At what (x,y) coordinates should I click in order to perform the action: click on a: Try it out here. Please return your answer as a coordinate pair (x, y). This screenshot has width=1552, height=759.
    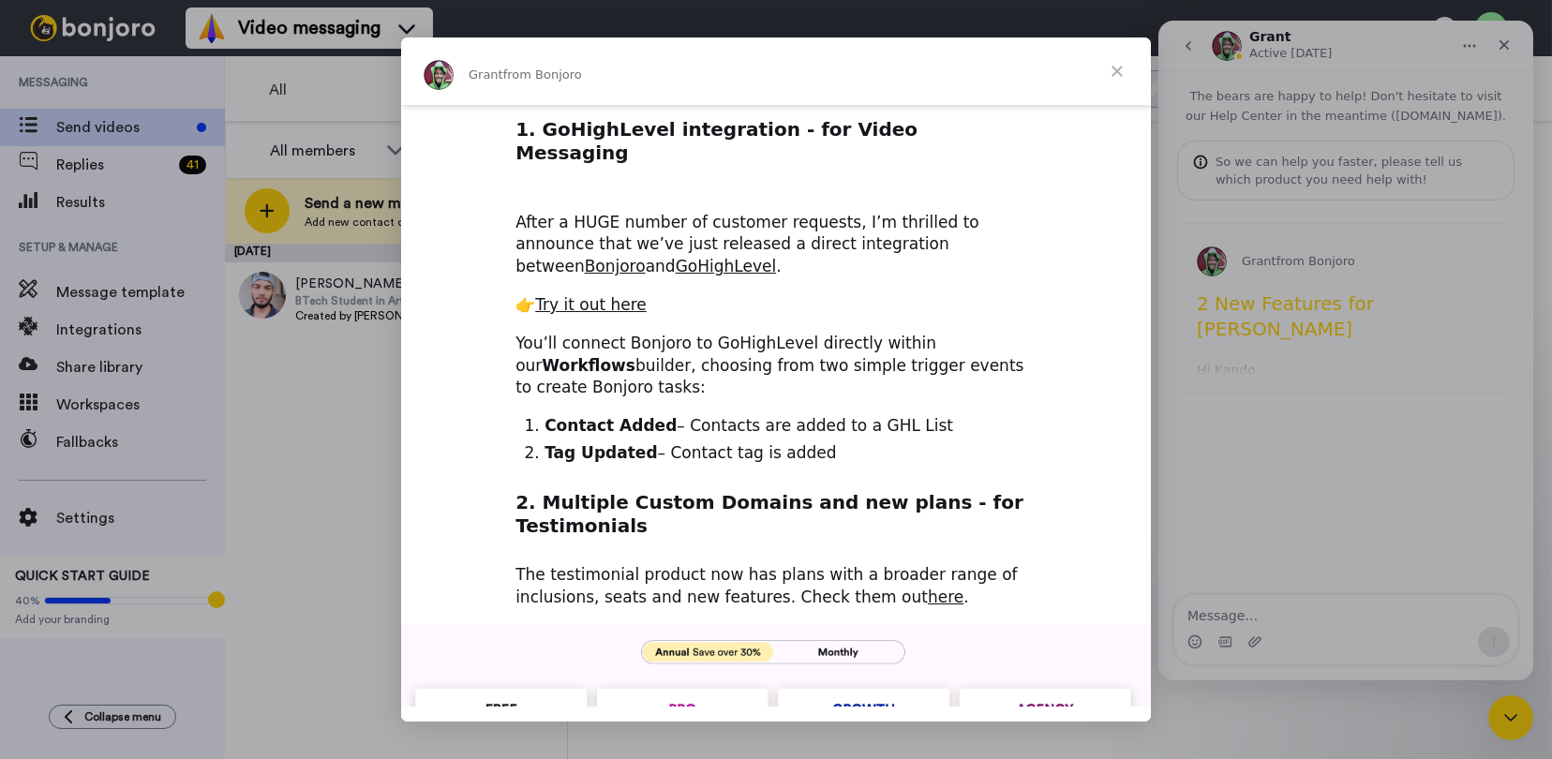
    Looking at the image, I should click on (590, 305).